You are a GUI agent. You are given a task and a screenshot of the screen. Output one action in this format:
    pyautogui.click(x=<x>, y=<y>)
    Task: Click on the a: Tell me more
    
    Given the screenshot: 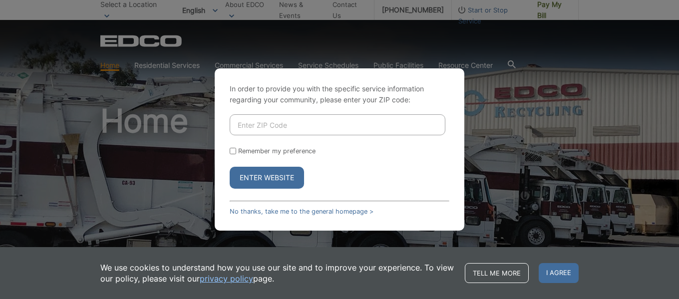 What is the action you would take?
    pyautogui.click(x=496, y=273)
    